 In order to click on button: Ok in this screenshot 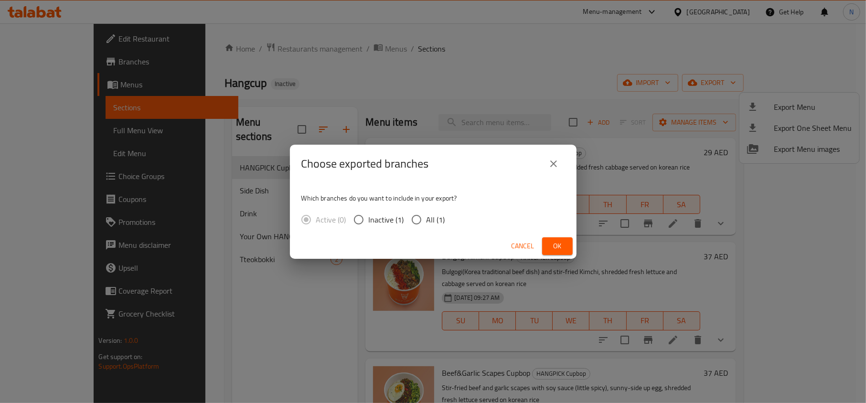, I will do `click(558, 246)`.